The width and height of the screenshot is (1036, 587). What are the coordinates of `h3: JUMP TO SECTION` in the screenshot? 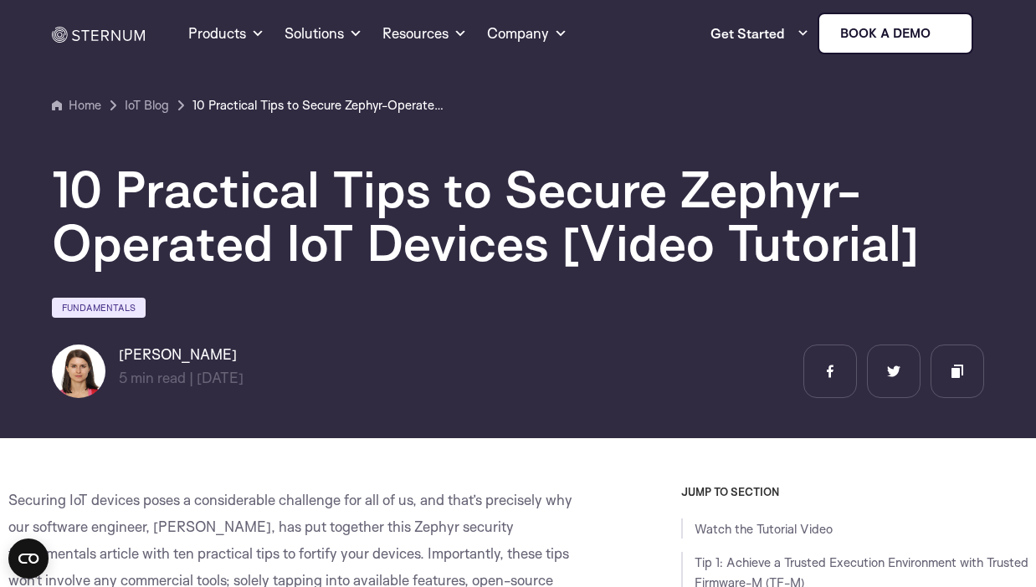 It's located at (859, 492).